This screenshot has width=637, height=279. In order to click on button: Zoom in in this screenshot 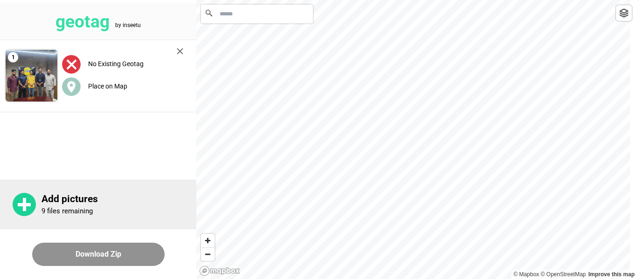, I will do `click(207, 240)`.